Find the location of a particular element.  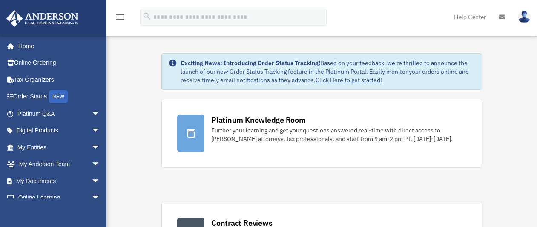

a: Click Here to get started! is located at coordinates (349, 80).